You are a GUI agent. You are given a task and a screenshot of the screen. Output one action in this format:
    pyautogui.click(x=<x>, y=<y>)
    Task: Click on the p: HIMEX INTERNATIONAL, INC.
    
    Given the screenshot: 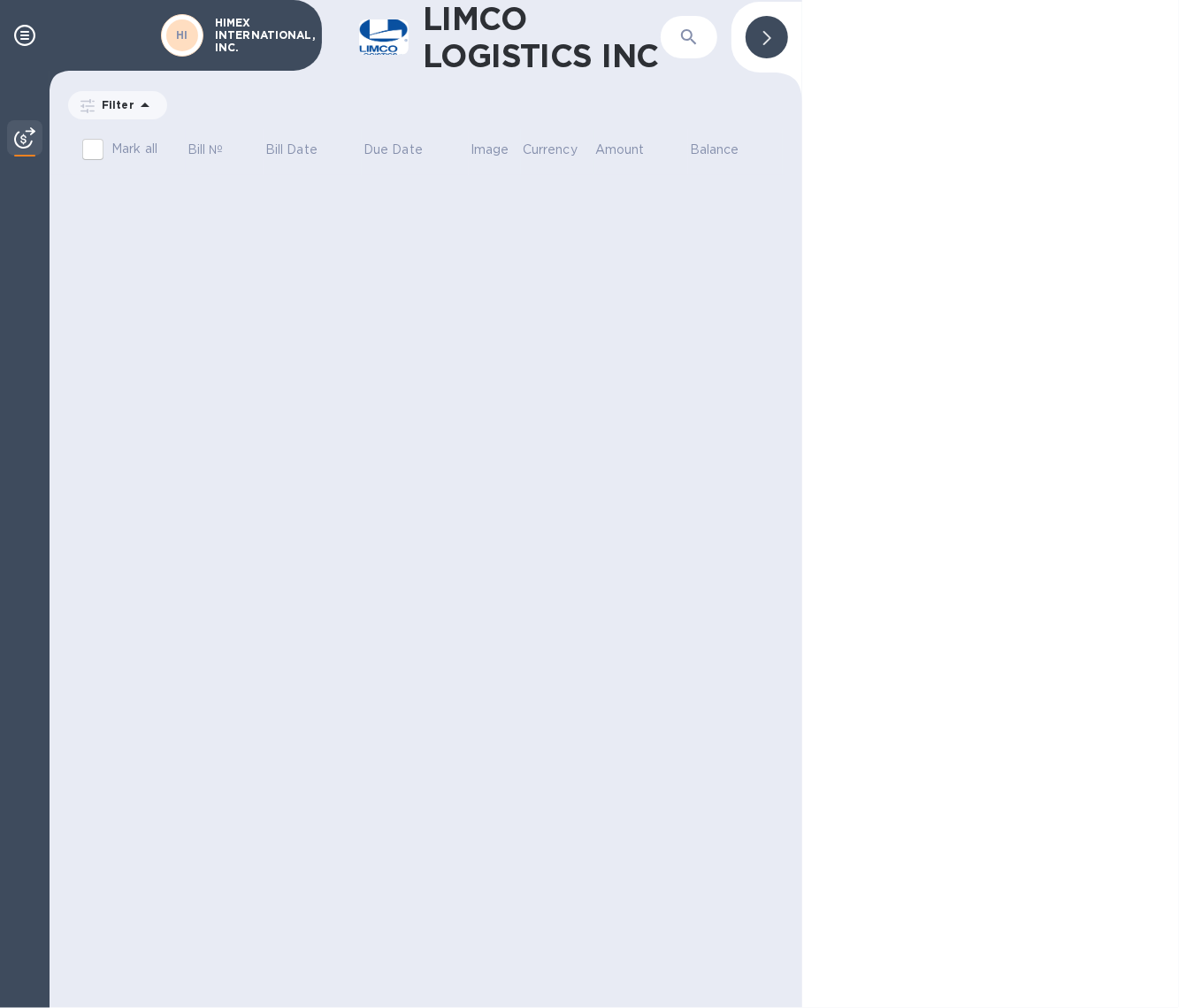 What is the action you would take?
    pyautogui.click(x=259, y=35)
    